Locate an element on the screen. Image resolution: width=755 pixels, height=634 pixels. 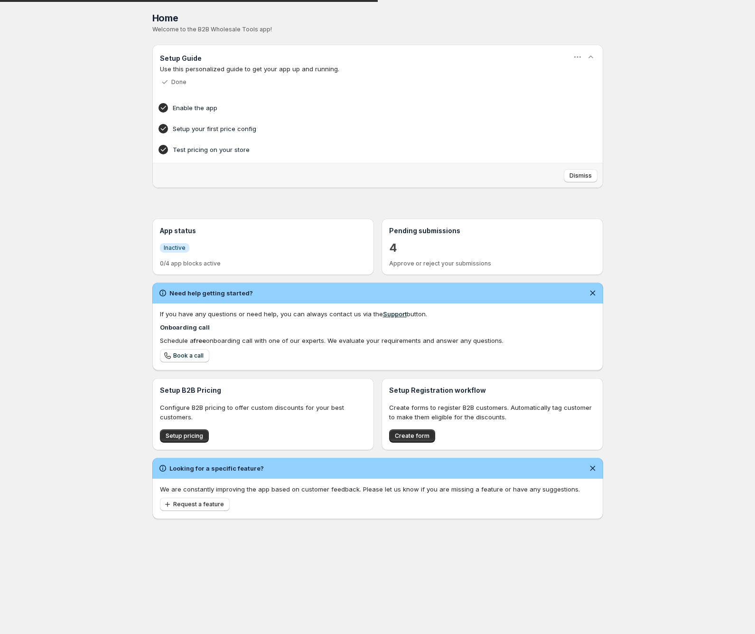
p: We are constantly improving the app based on customer feedback. Please let us know if you are mis... is located at coordinates (378, 489).